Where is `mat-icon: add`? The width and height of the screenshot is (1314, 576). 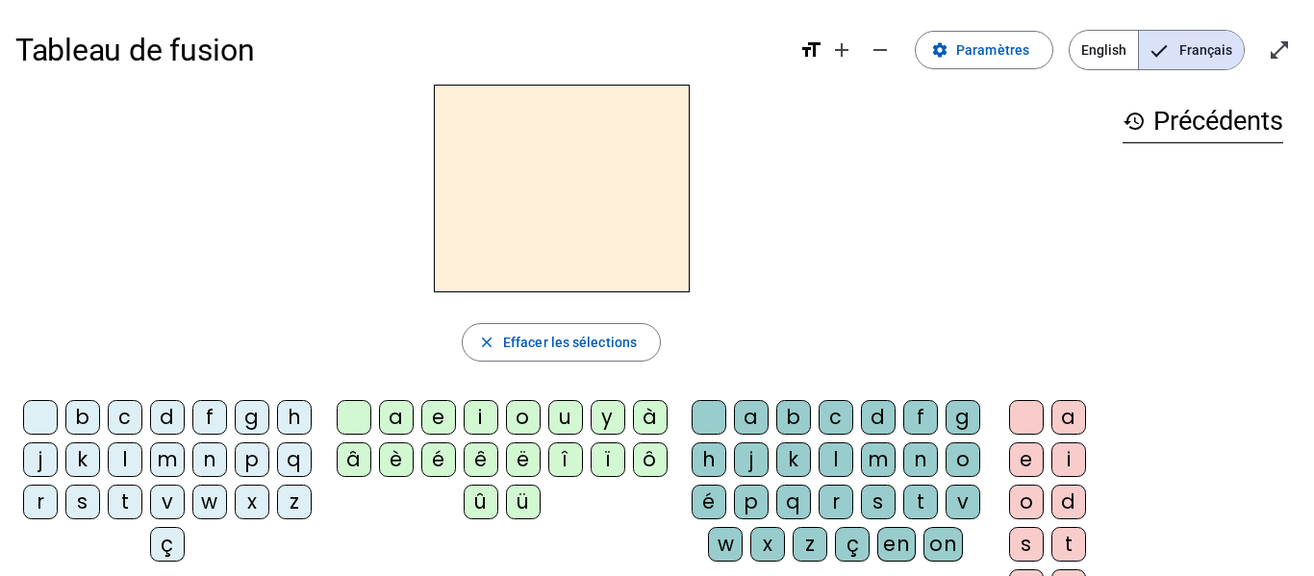
mat-icon: add is located at coordinates (842, 50).